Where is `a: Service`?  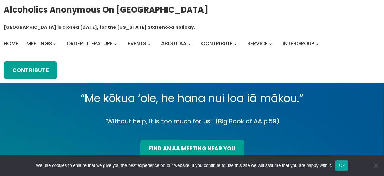
a: Service is located at coordinates (257, 44).